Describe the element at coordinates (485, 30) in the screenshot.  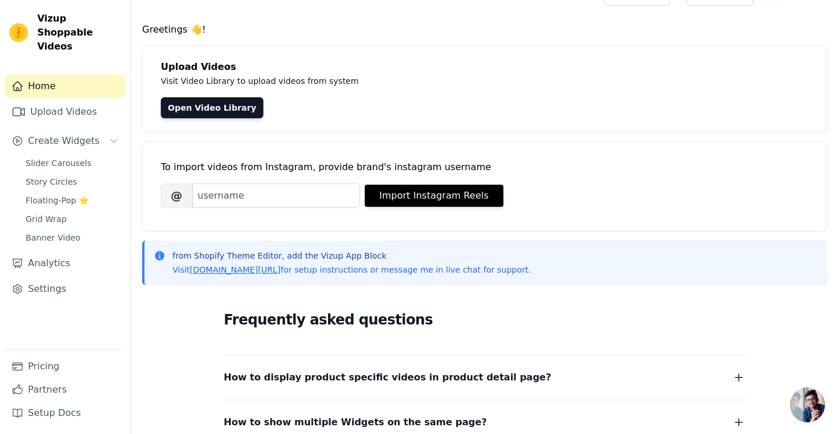
I see `h4: Greetings 👋!` at that location.